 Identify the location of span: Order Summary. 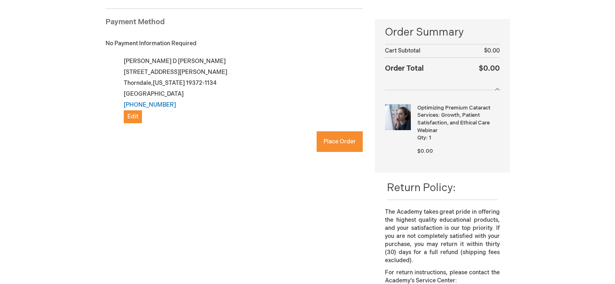
(442, 34).